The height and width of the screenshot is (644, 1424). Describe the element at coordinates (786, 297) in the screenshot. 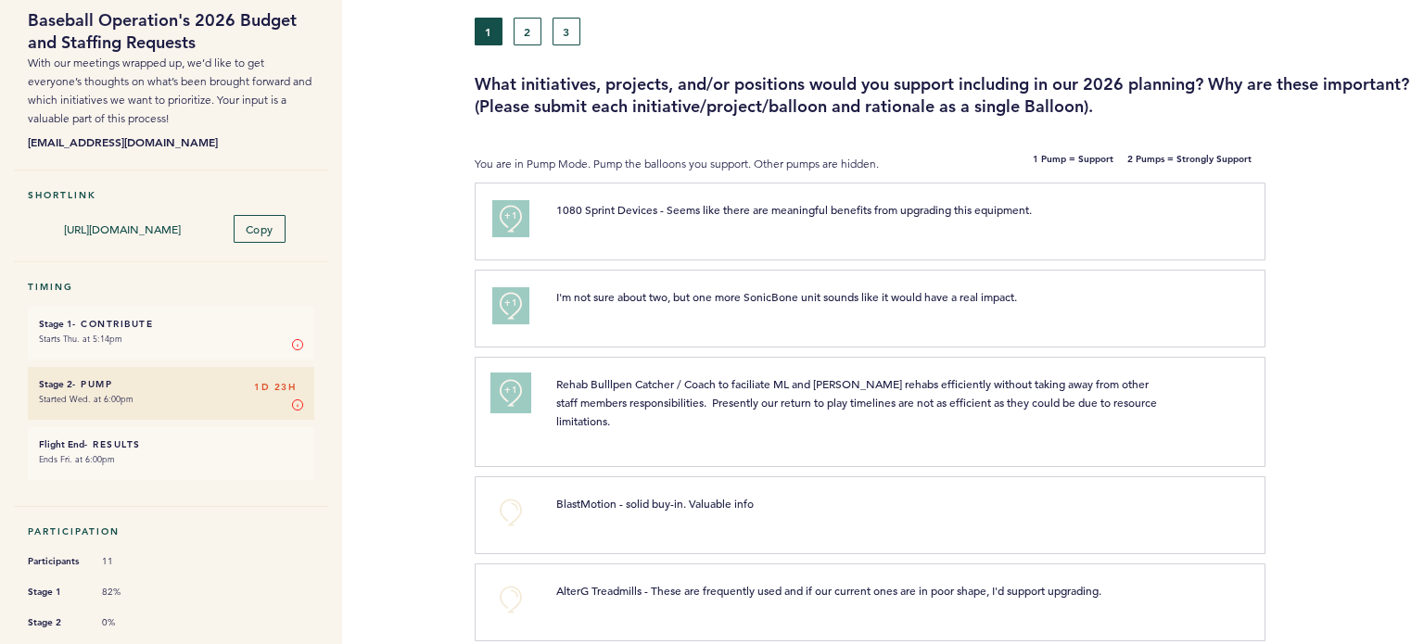

I see `span: I'm not sure about two, but one more SonicBone unit sounds like it would have a real impact.` at that location.